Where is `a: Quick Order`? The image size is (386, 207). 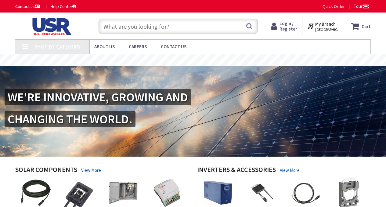 a: Quick Order is located at coordinates (333, 6).